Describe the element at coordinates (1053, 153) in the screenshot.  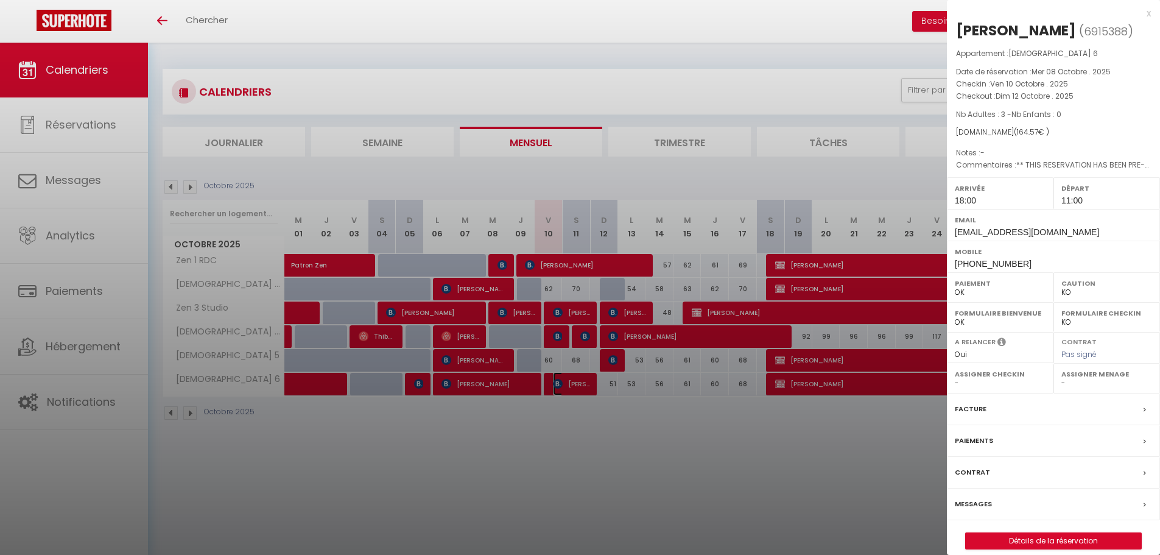
I see `p: Notes :` at that location.